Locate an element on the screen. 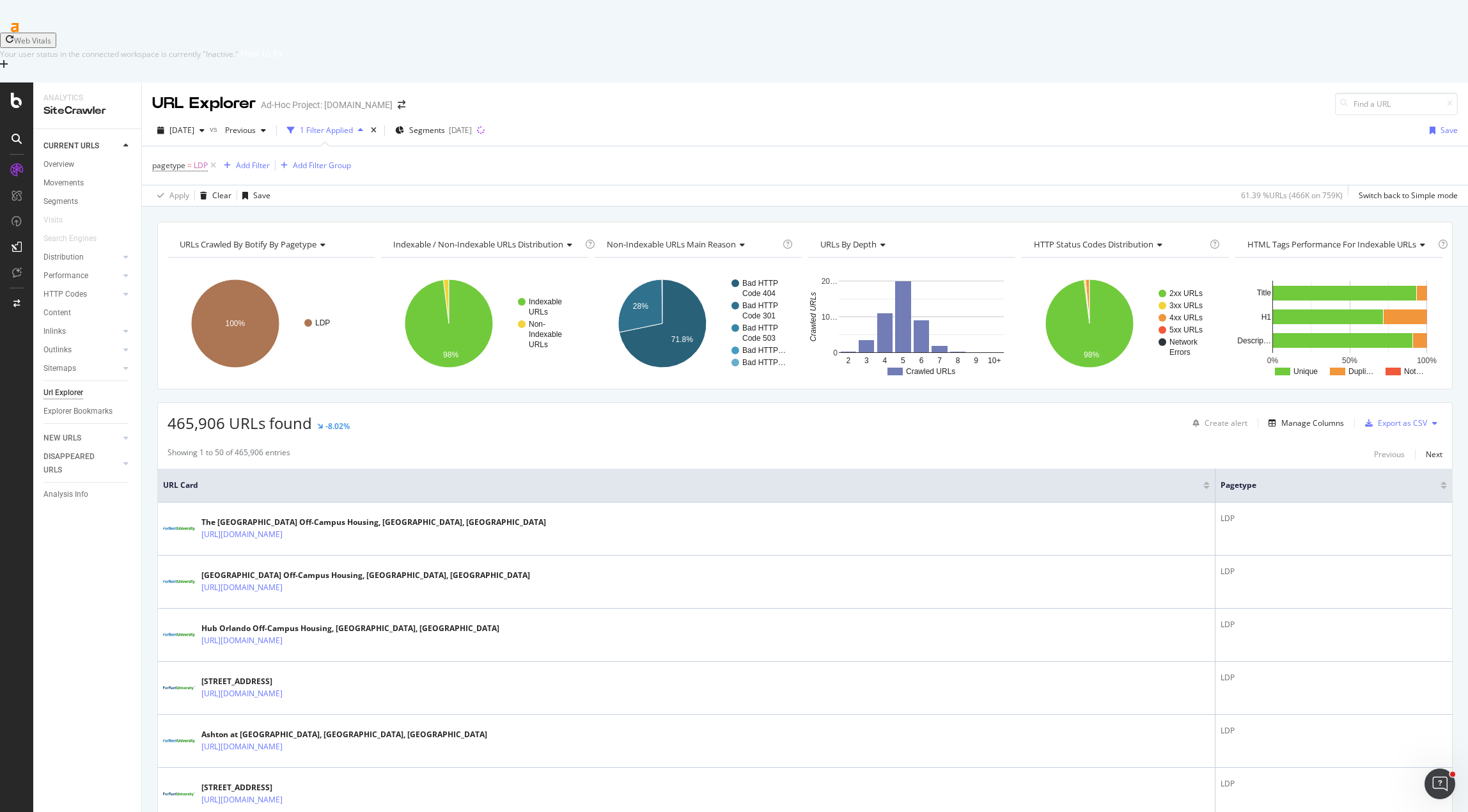 The width and height of the screenshot is (1468, 812). a: CURRENT URLS is located at coordinates (81, 146).